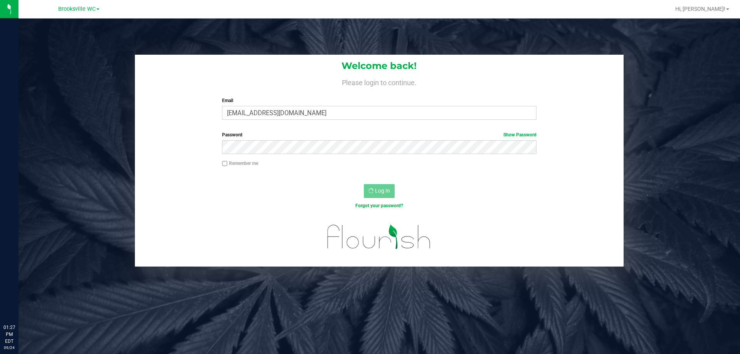 The height and width of the screenshot is (354, 740). What do you see at coordinates (379, 66) in the screenshot?
I see `h1: Welcome back!` at bounding box center [379, 66].